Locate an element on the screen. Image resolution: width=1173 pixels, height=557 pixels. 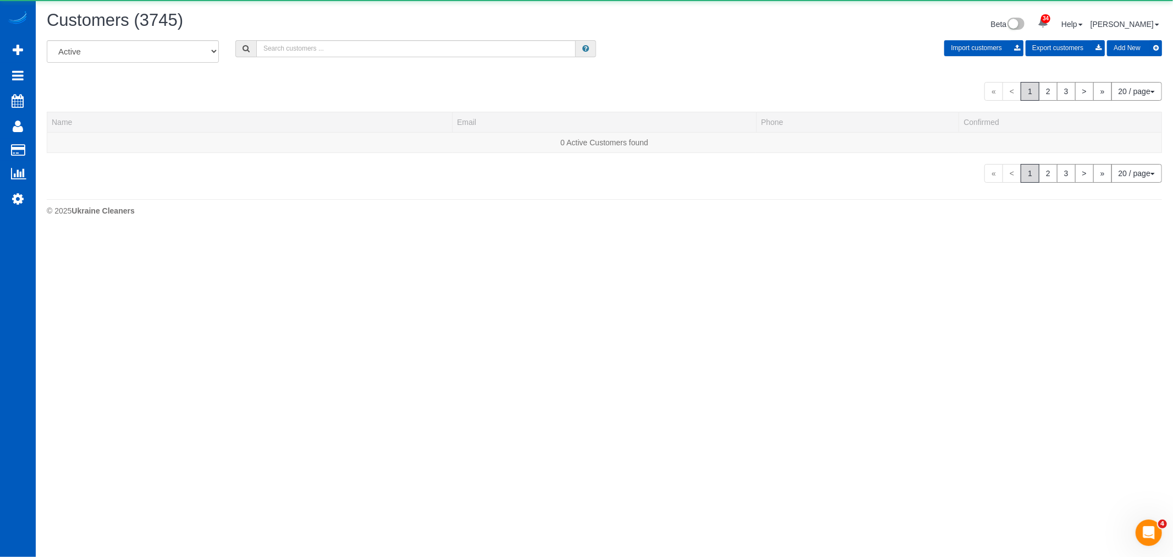
th: Phone is located at coordinates (857, 122).